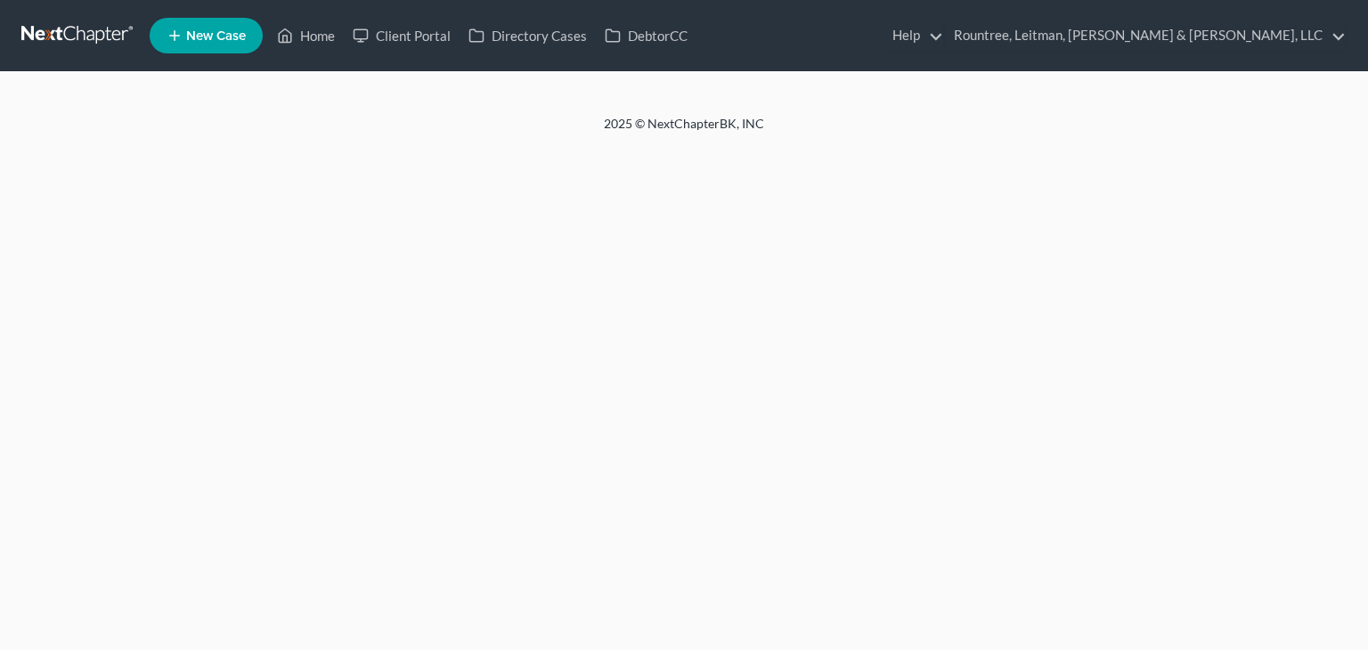 This screenshot has width=1368, height=650. What do you see at coordinates (206, 36) in the screenshot?
I see `new-legal-case-button: New Case` at bounding box center [206, 36].